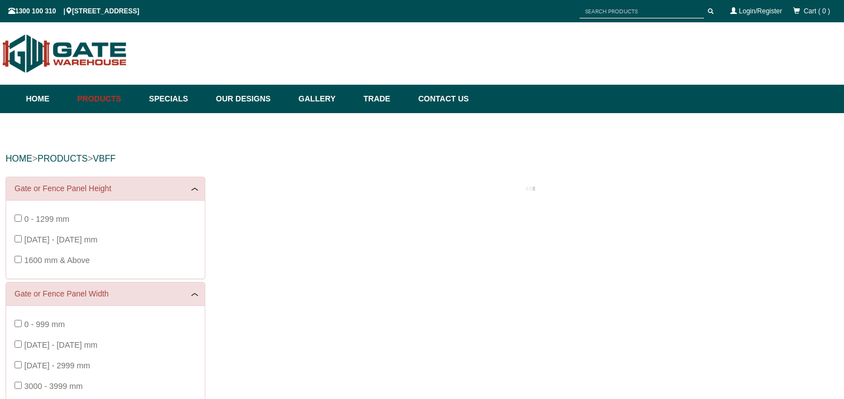  I want to click on a: Our Designs, so click(252, 99).